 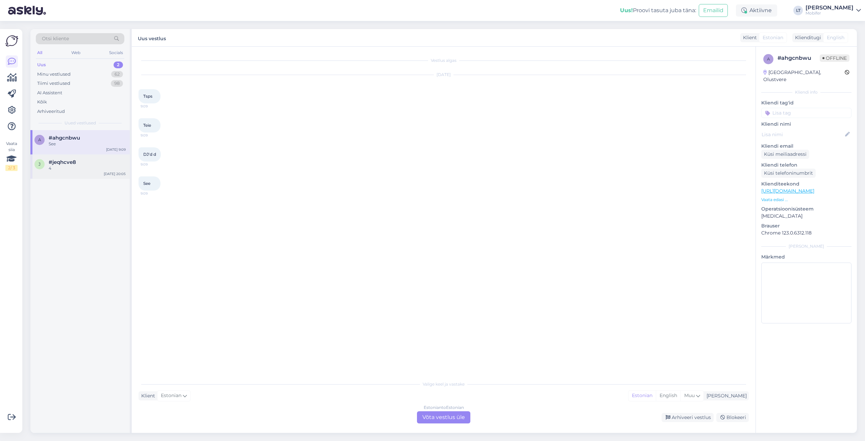 I want to click on div: Kõik, so click(x=42, y=102).